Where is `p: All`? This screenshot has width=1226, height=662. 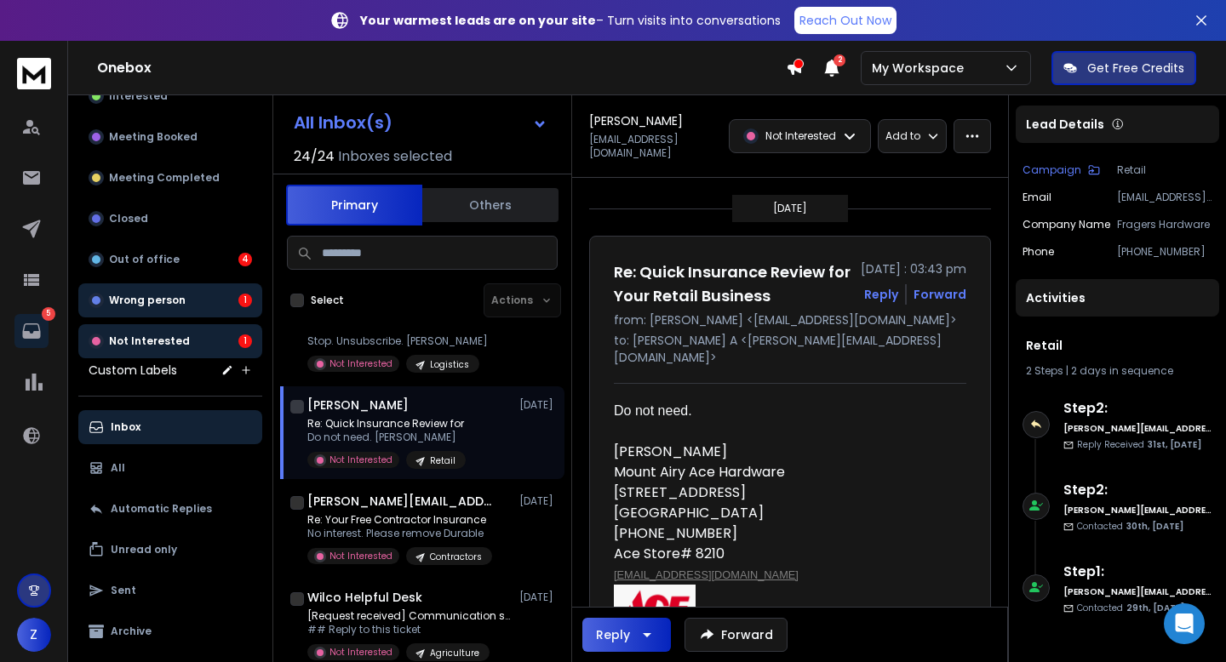
p: All is located at coordinates (118, 468).